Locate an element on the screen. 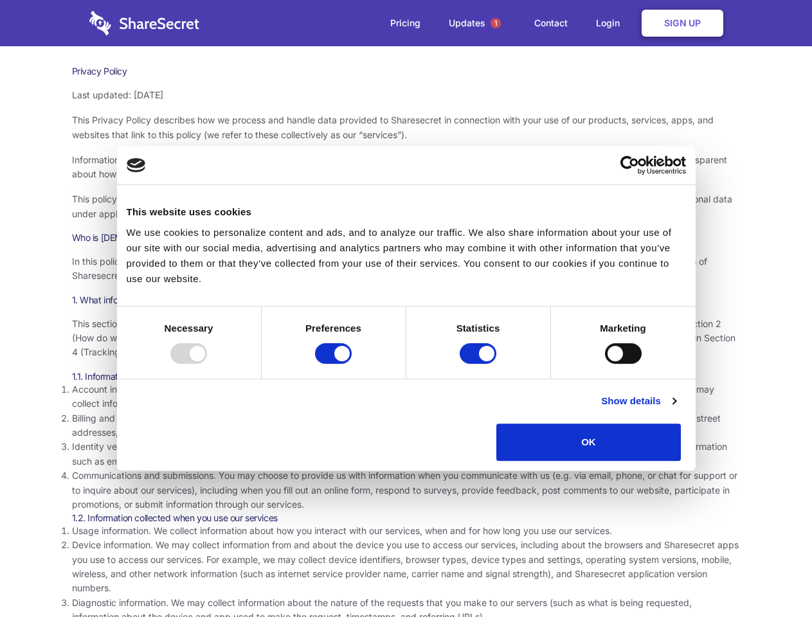  a: Login is located at coordinates (611, 23).